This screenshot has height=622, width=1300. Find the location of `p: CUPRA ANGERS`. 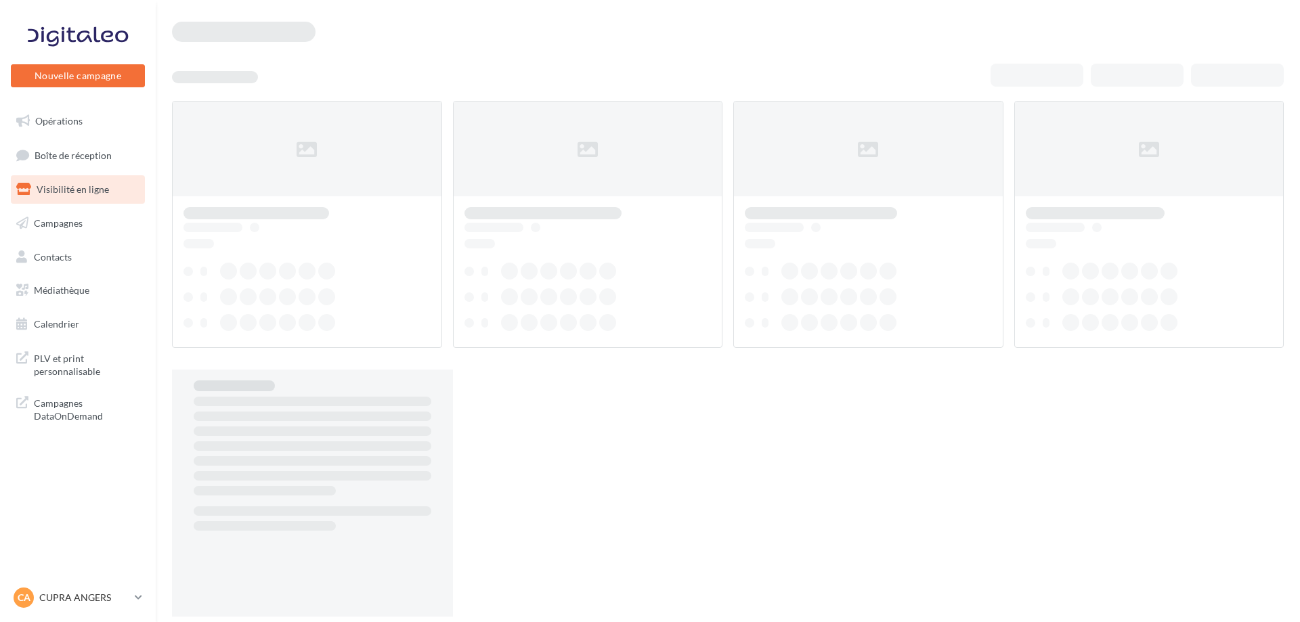

p: CUPRA ANGERS is located at coordinates (84, 598).